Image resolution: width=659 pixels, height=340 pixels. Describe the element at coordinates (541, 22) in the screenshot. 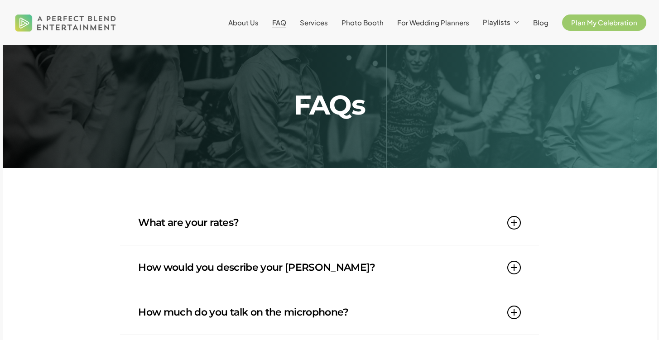

I see `span: Blog` at that location.